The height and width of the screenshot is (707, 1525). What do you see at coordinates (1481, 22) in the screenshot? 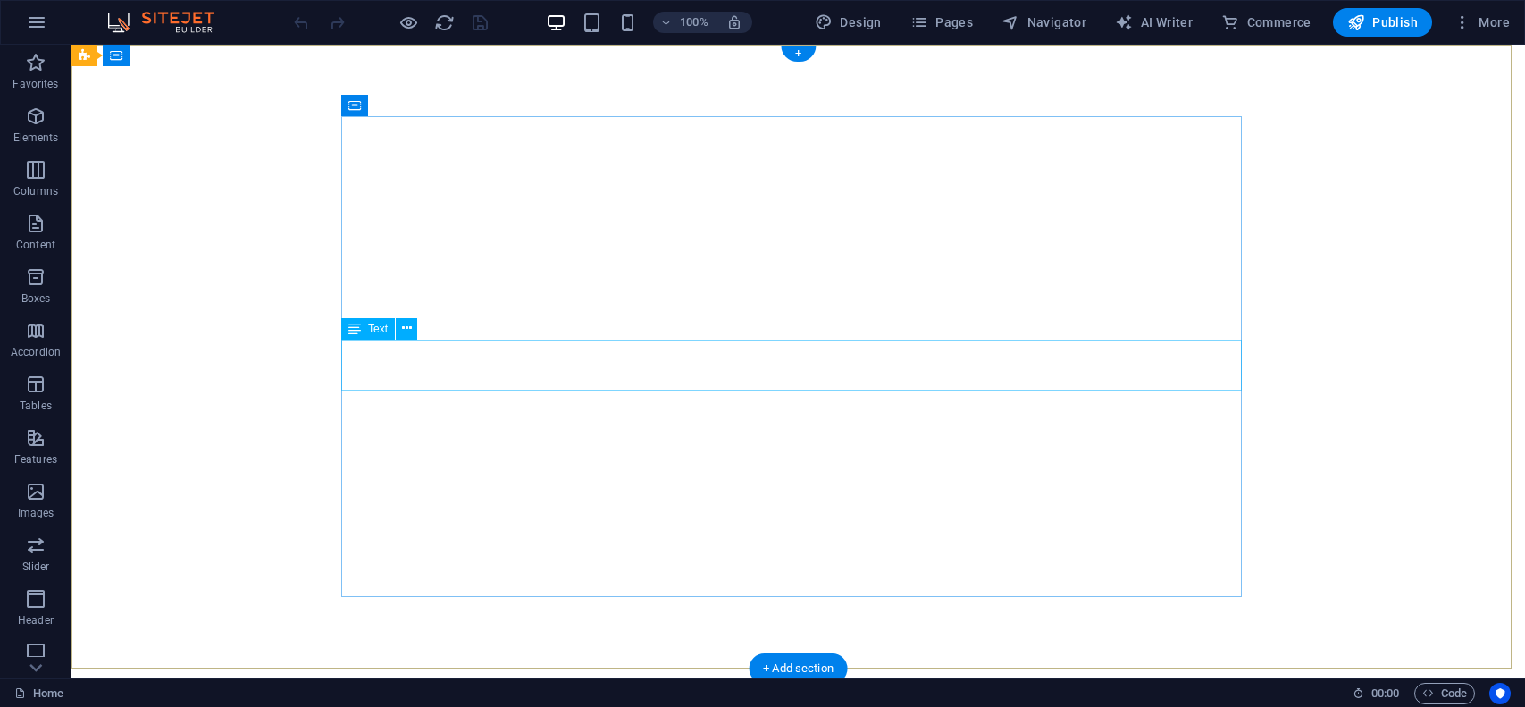
I see `button: More` at bounding box center [1481, 22].